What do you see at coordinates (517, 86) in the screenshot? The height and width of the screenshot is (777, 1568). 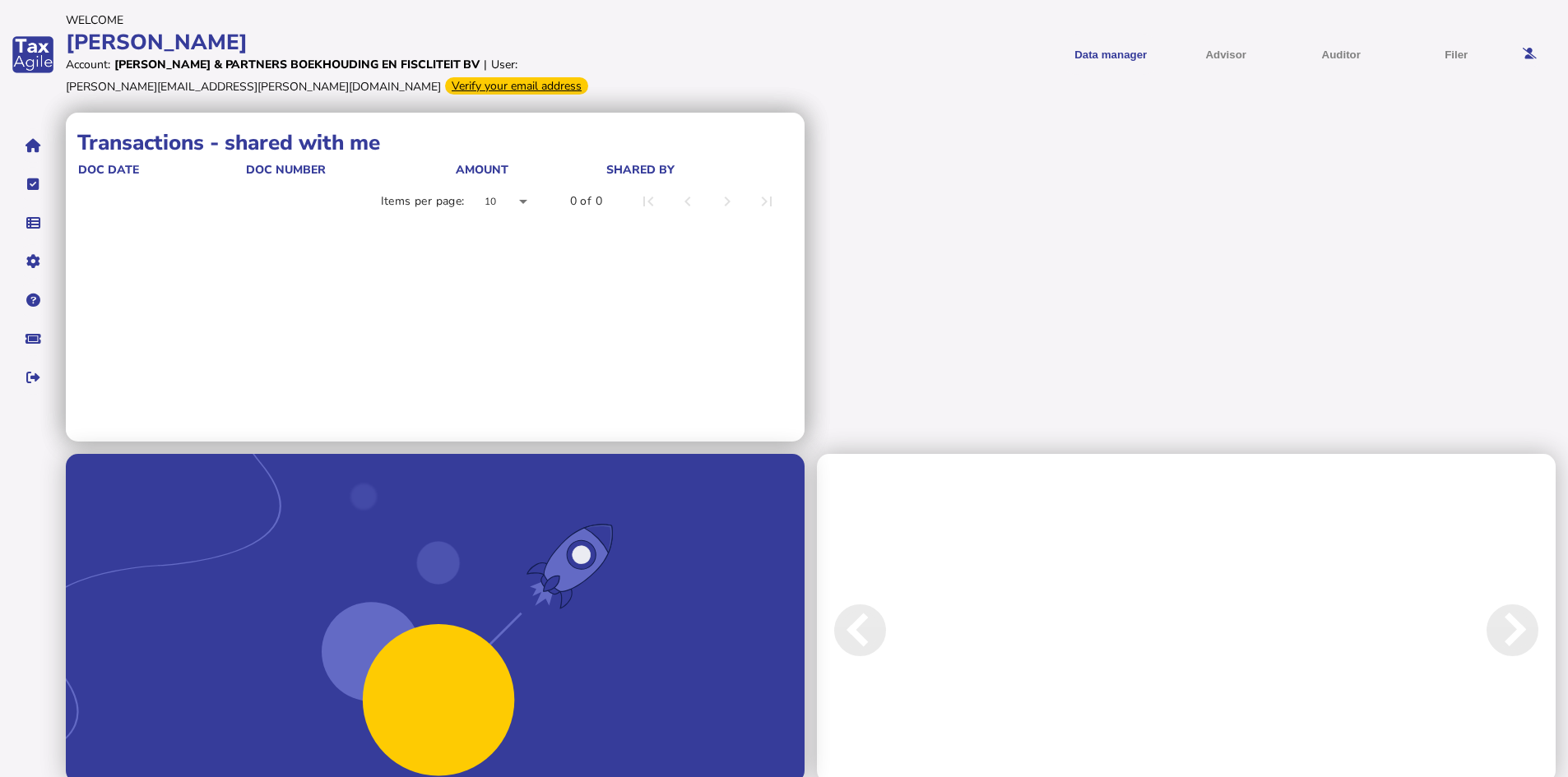 I see `div: Verify your email address` at bounding box center [517, 86].